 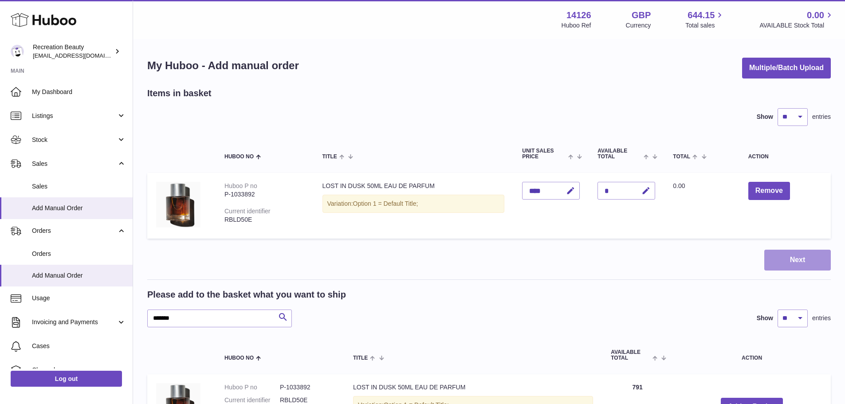 I want to click on button: Next, so click(x=798, y=260).